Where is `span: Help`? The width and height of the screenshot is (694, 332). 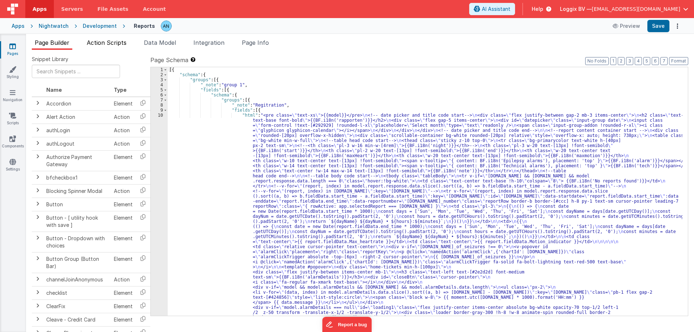 span: Help is located at coordinates (537, 9).